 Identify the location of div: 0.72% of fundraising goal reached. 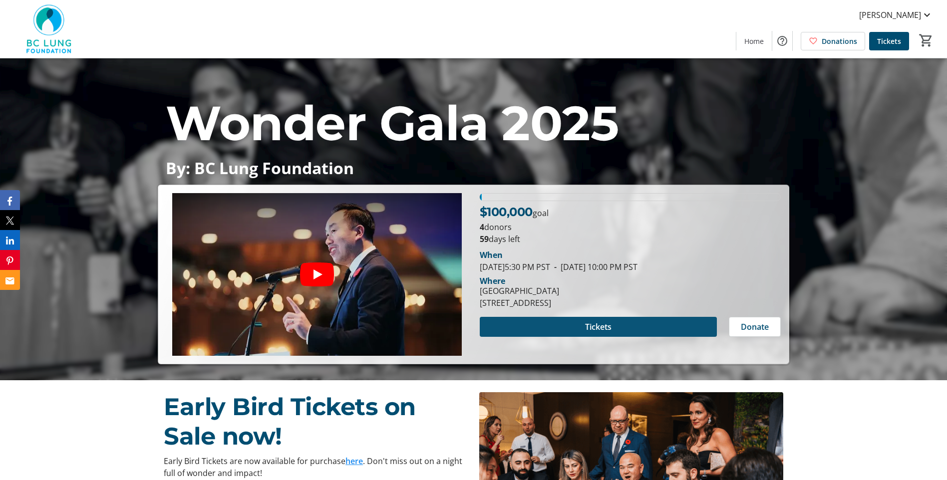
(630, 197).